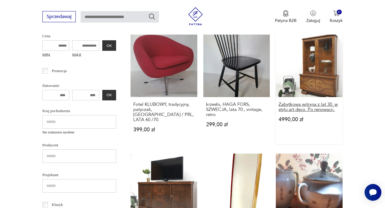 The width and height of the screenshot is (385, 208). What do you see at coordinates (79, 175) in the screenshot?
I see `p: Projektant` at bounding box center [79, 175].